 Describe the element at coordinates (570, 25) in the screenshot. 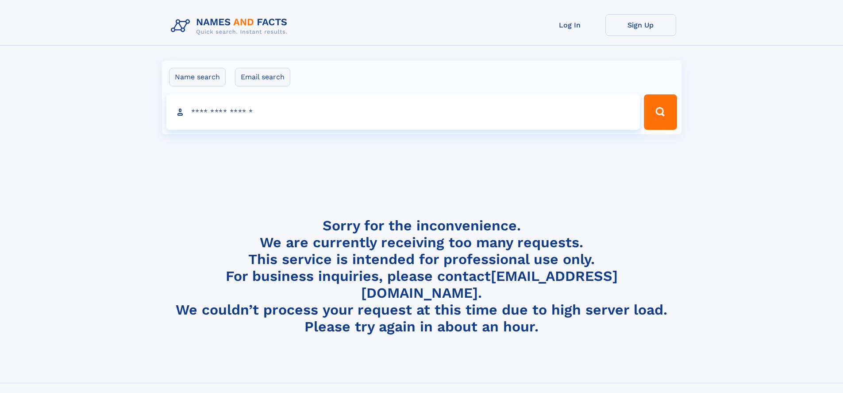

I see `a: Log In` at that location.